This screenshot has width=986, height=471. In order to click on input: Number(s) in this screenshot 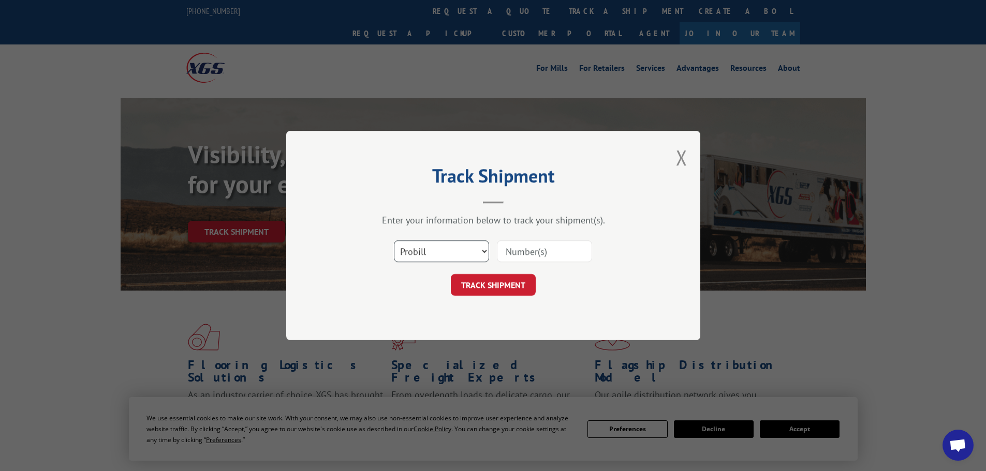, I will do `click(544, 252)`.